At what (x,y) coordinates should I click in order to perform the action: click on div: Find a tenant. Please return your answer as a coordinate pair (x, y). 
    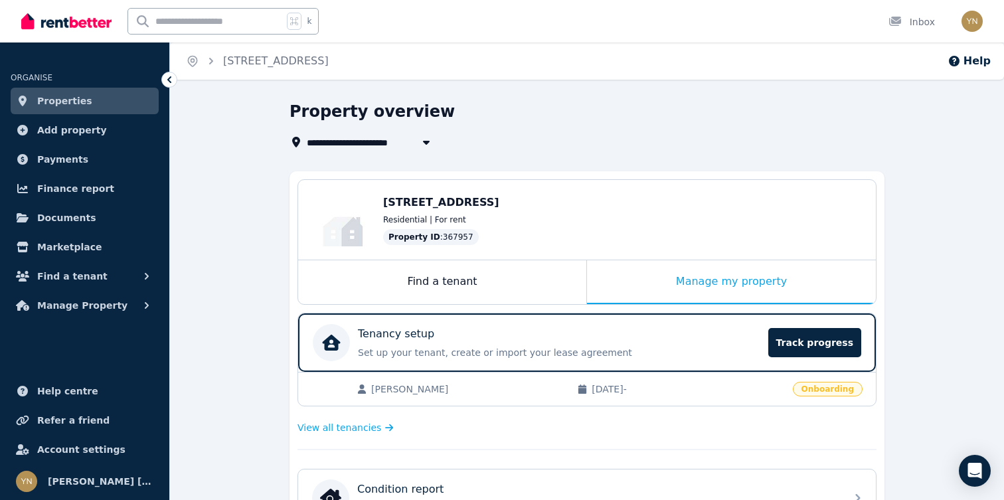
    Looking at the image, I should click on (442, 282).